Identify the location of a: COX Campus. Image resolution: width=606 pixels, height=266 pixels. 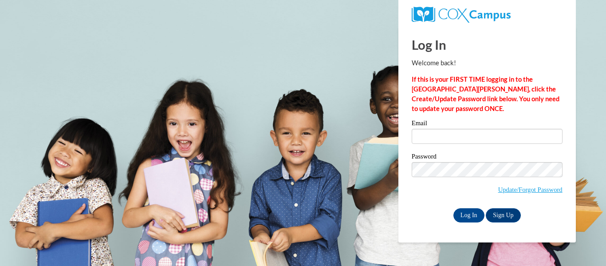
(461, 14).